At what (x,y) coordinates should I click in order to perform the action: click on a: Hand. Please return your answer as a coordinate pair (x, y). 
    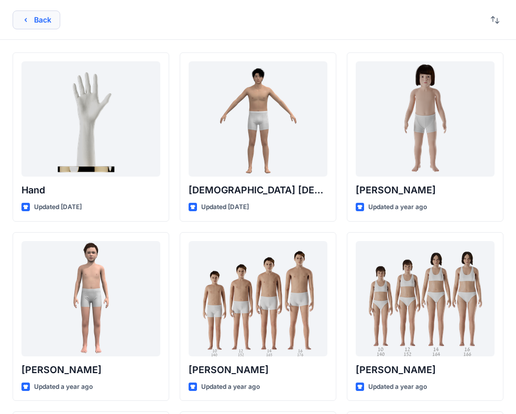
    Looking at the image, I should click on (91, 119).